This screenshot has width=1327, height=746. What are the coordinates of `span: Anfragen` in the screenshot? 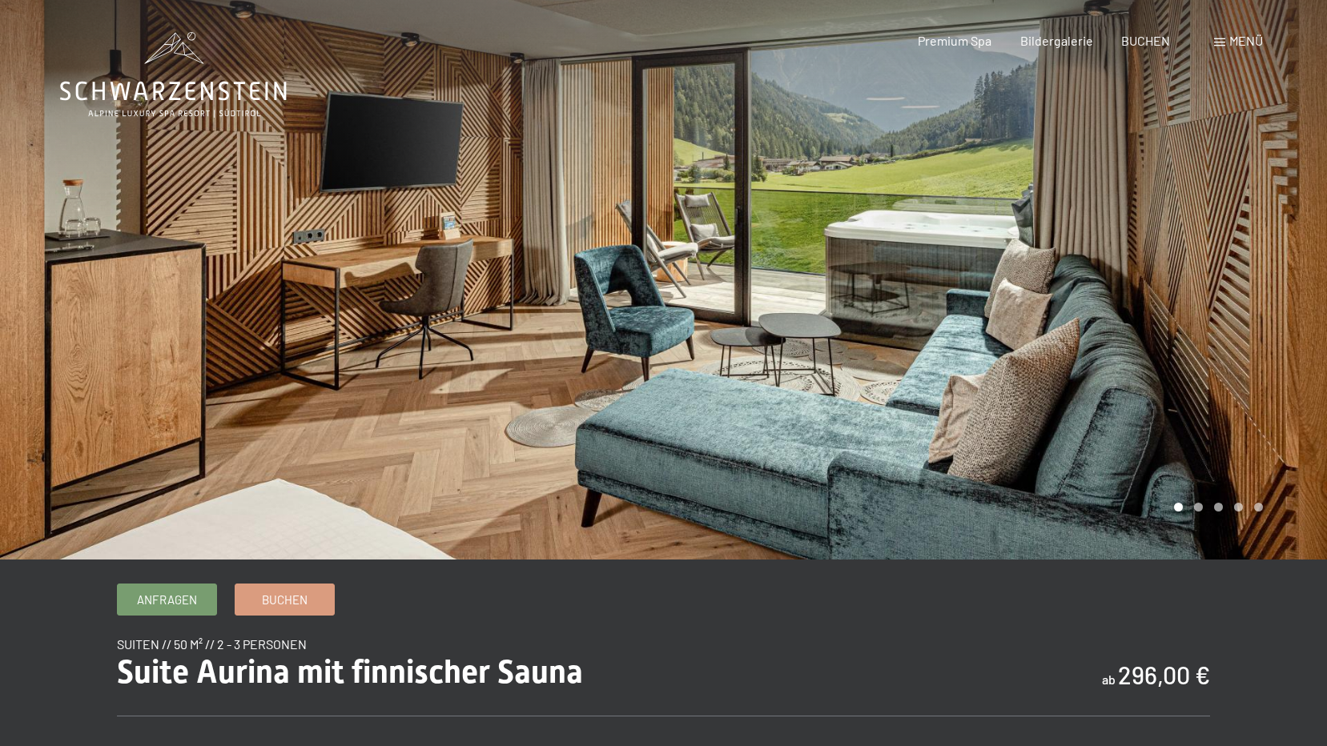 It's located at (167, 600).